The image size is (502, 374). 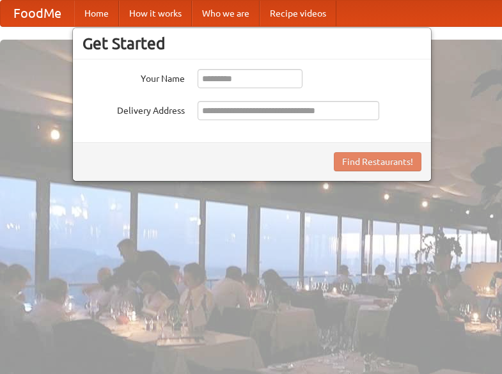 I want to click on label: Delivery Address, so click(x=134, y=109).